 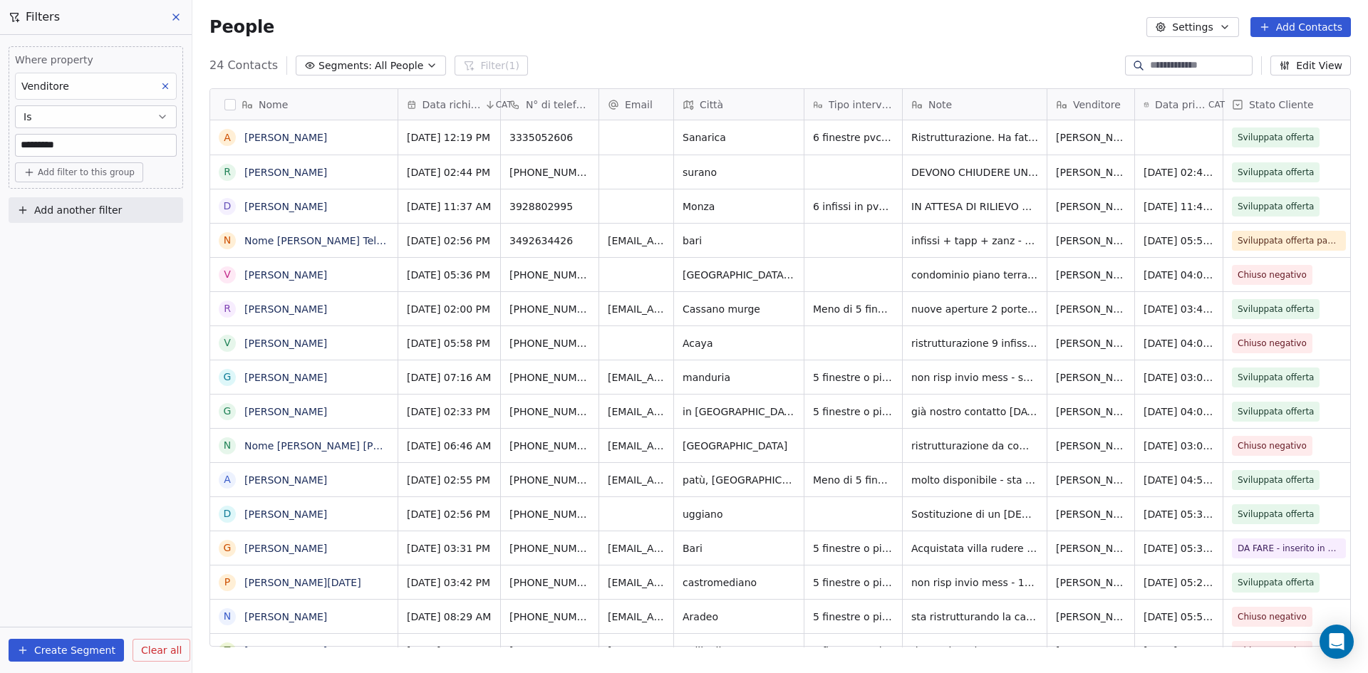 What do you see at coordinates (1216, 105) in the screenshot?
I see `span: CAT` at bounding box center [1216, 105].